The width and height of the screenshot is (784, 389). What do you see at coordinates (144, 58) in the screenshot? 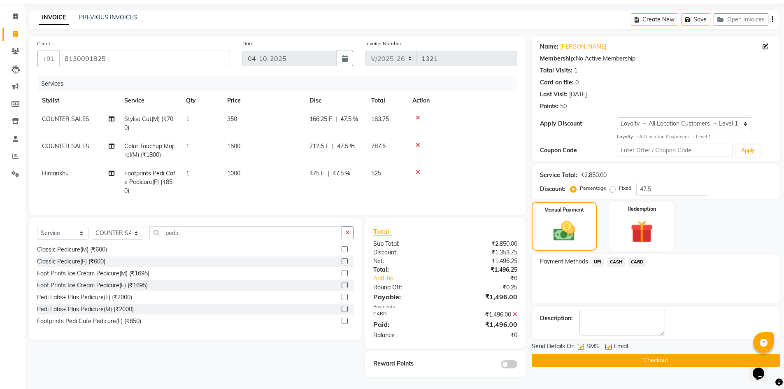
I see `input: Search by Name/Mobile/Email/Code` at bounding box center [144, 58].